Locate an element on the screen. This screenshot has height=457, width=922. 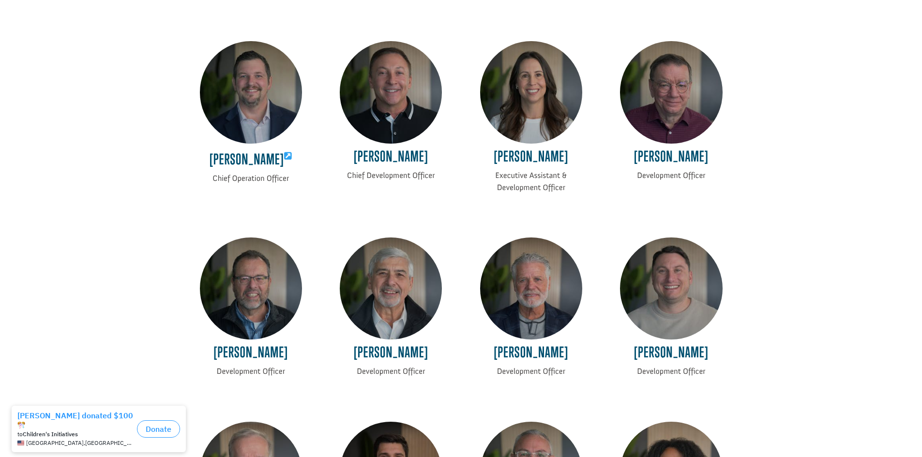
p: Chief Development Officer is located at coordinates (391, 176).